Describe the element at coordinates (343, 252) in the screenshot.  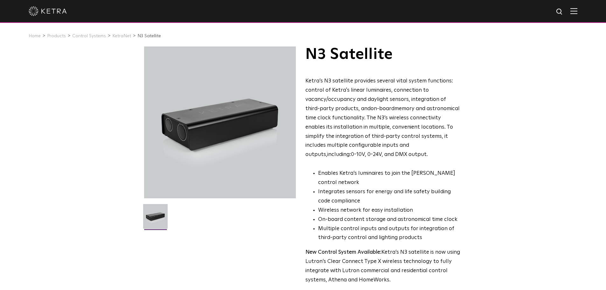
I see `strong: New Control System Available:` at that location.